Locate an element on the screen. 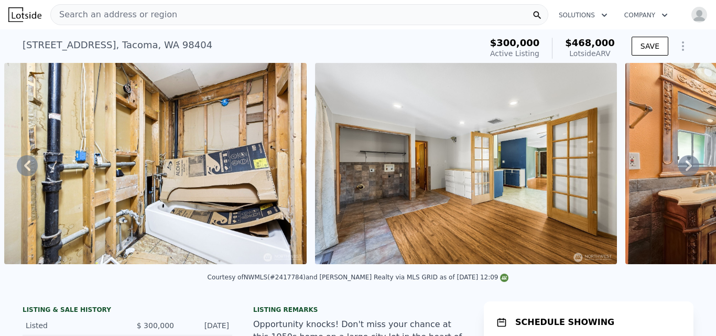  img: NWMLS Logo is located at coordinates (504, 278).